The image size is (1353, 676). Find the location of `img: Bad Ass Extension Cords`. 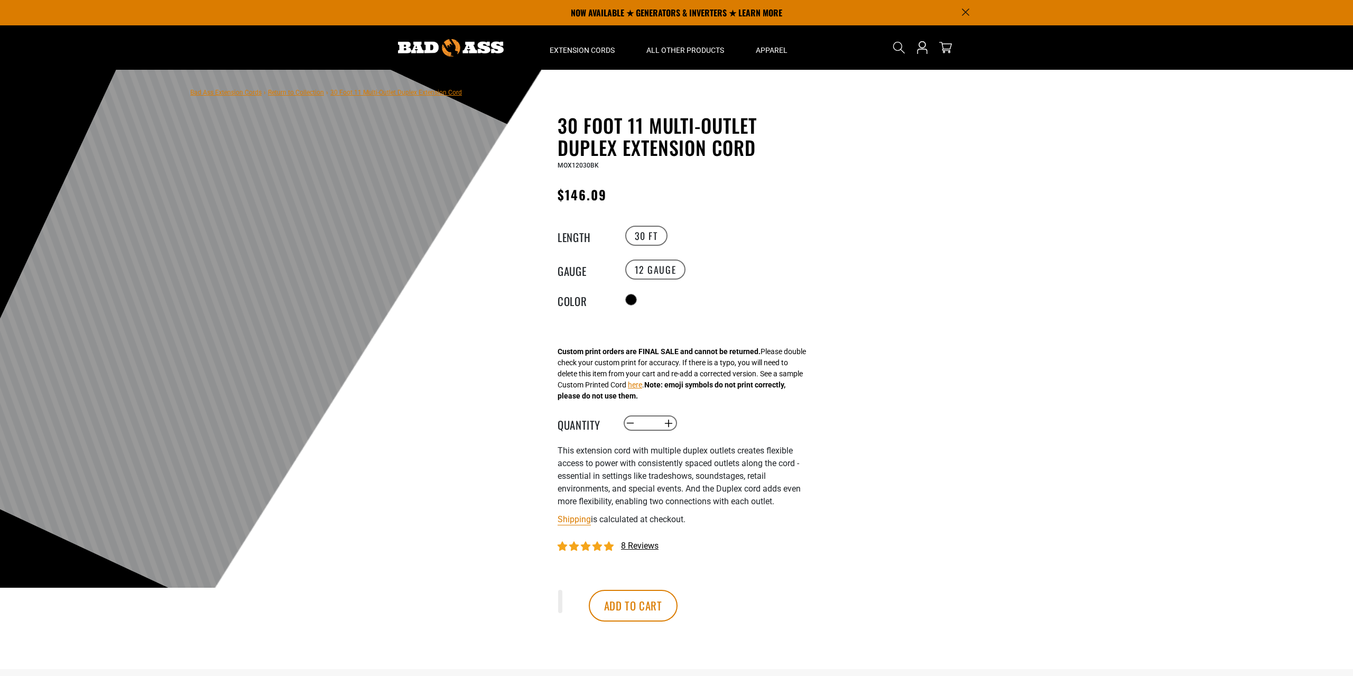

img: Bad Ass Extension Cords is located at coordinates (451, 48).